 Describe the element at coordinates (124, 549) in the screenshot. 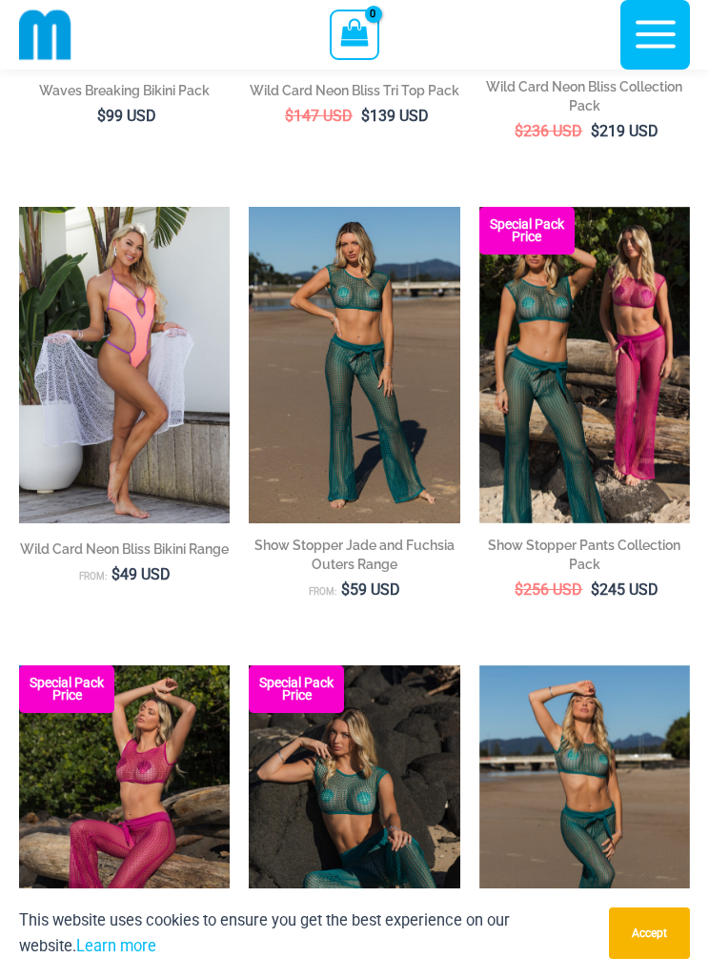

I see `h2: Wild Card Neon Bliss Bikini Range` at that location.